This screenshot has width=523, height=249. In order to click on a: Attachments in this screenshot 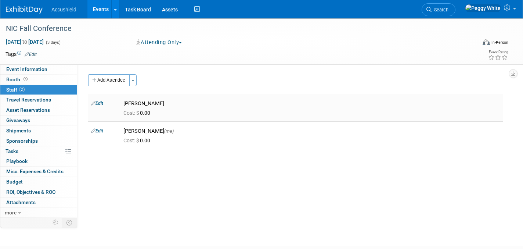, I will do `click(39, 202)`.